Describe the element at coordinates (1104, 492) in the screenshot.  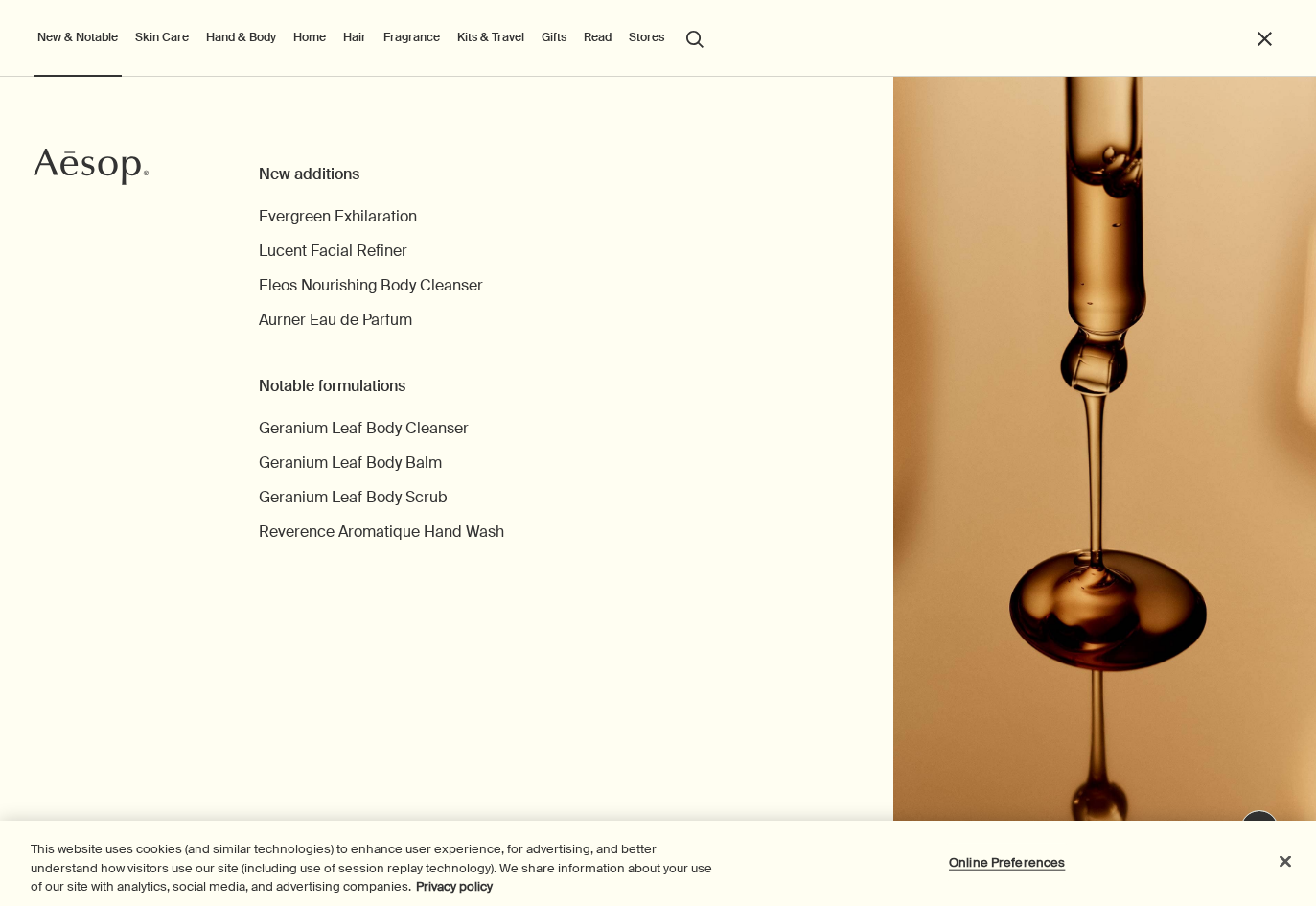
I see `img: Bottle on bench in a labratory` at that location.